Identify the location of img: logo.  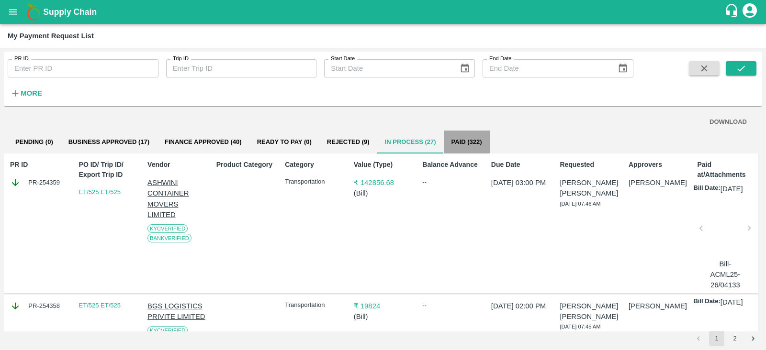
(34, 12).